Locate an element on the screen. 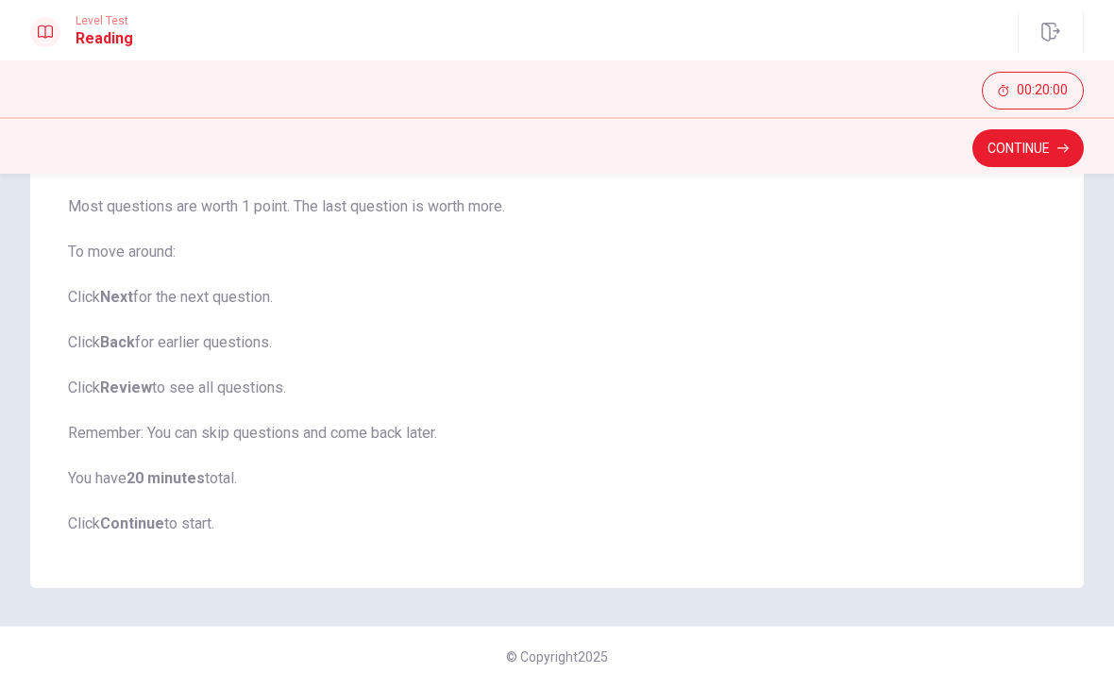 Image resolution: width=1114 pixels, height=673 pixels. span: Level Test is located at coordinates (104, 21).